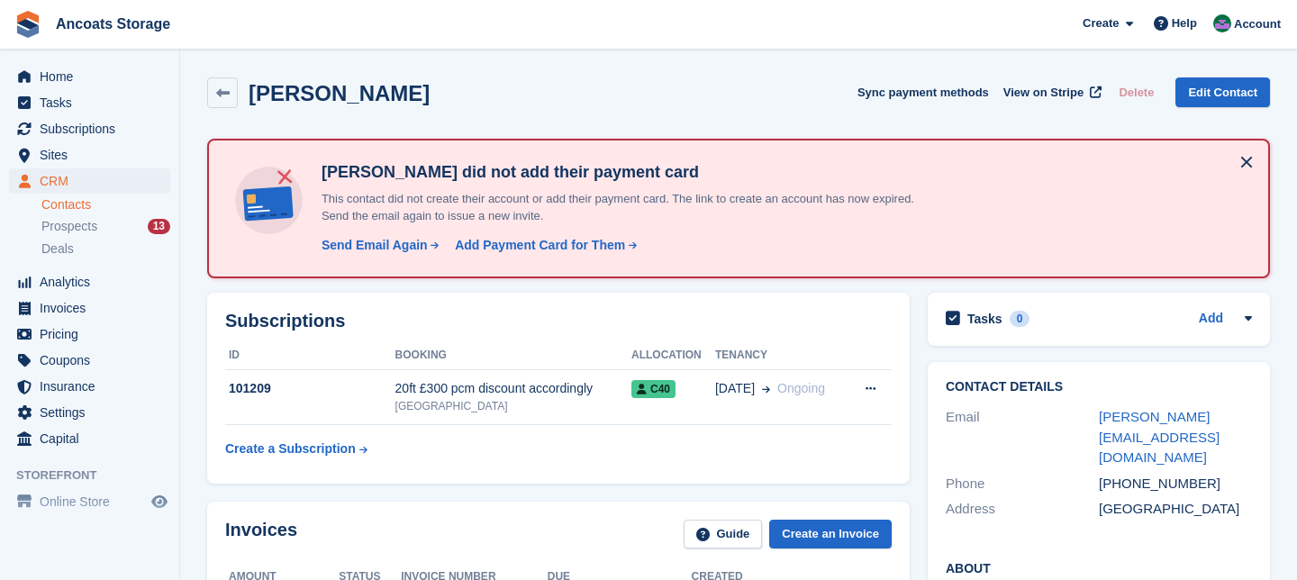 Image resolution: width=1297 pixels, height=580 pixels. I want to click on span: Account, so click(1257, 24).